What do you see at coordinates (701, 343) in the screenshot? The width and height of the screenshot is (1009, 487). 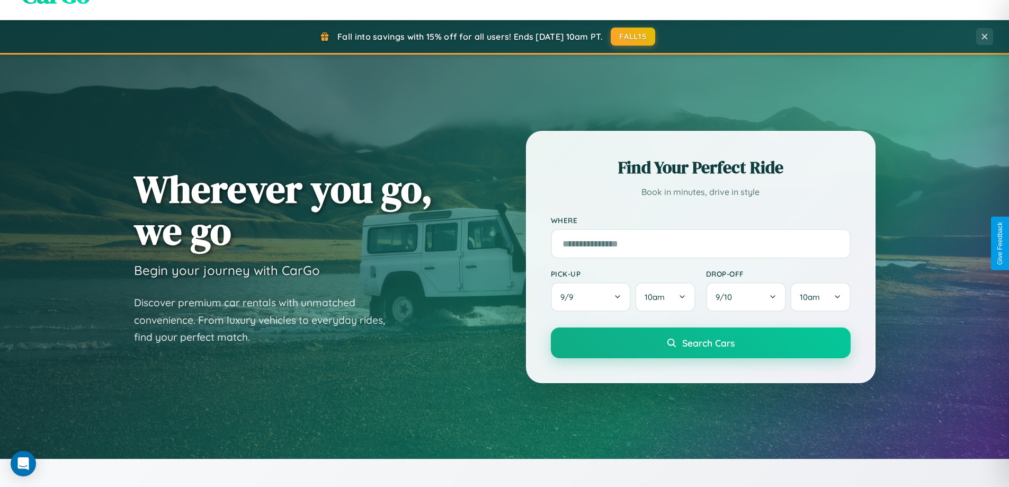 I see `button: Search Cars` at bounding box center [701, 343].